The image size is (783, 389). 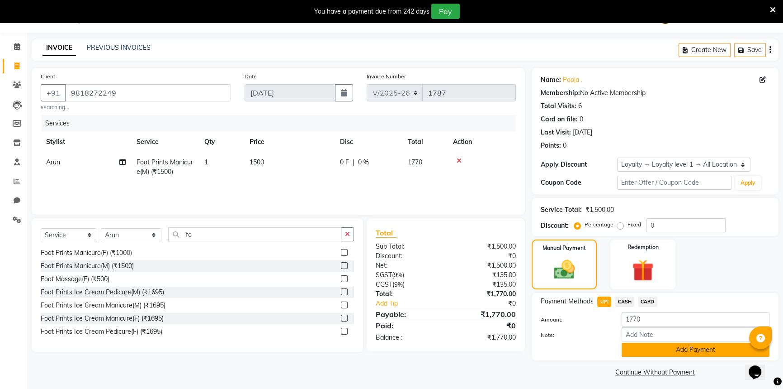 What do you see at coordinates (386, 233) in the screenshot?
I see `span: Total` at bounding box center [386, 233].